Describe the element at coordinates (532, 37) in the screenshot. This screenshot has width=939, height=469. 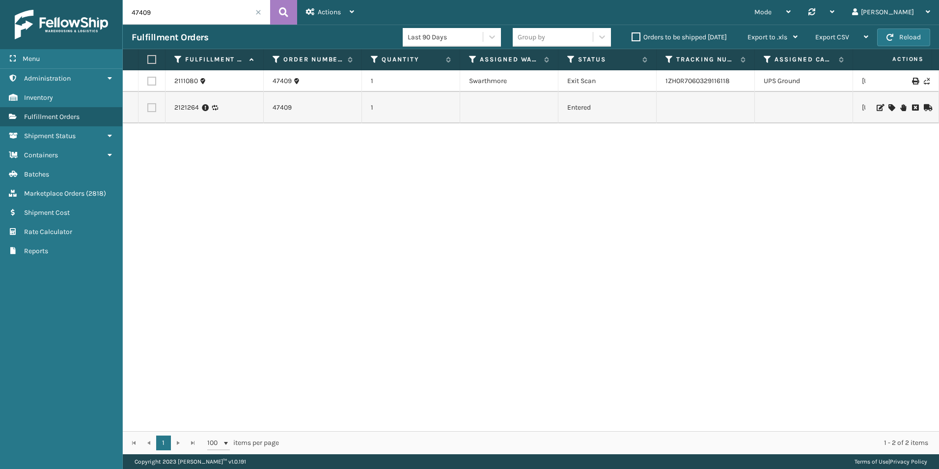
I see `div: Group by` at that location.